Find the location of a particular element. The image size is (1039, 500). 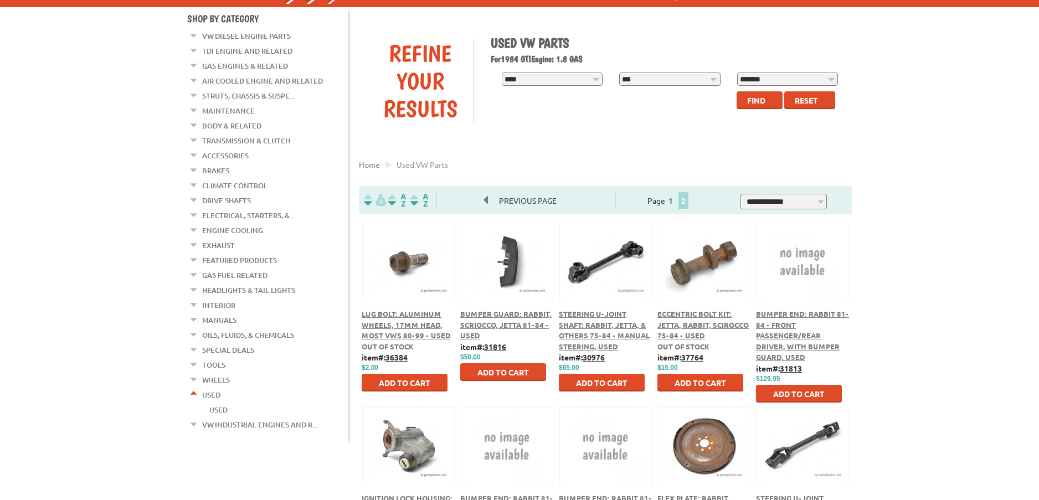

span: Reset is located at coordinates (807, 100).